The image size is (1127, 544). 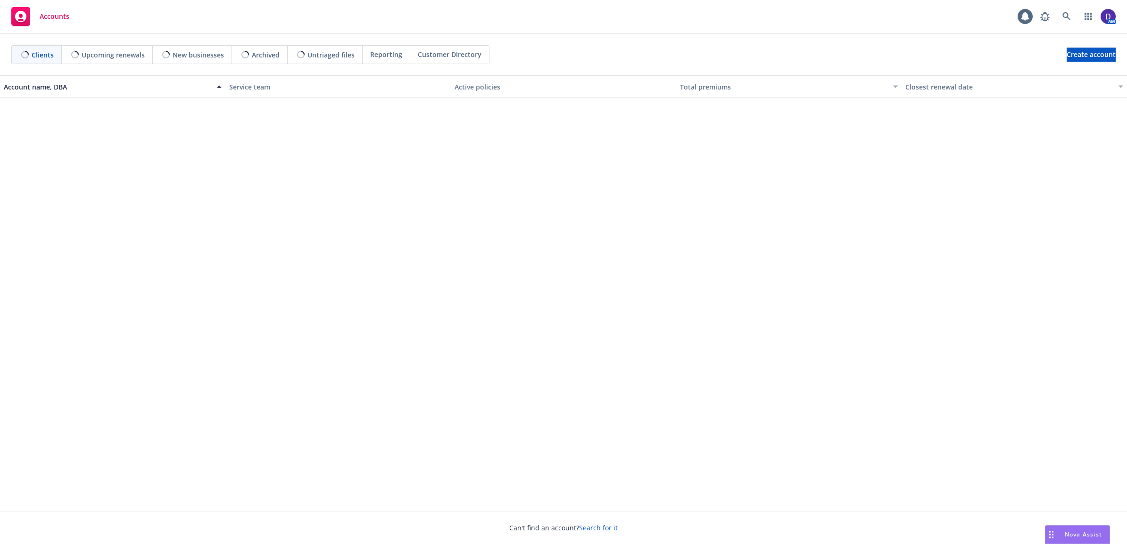 I want to click on span: Customer Directory, so click(x=449, y=54).